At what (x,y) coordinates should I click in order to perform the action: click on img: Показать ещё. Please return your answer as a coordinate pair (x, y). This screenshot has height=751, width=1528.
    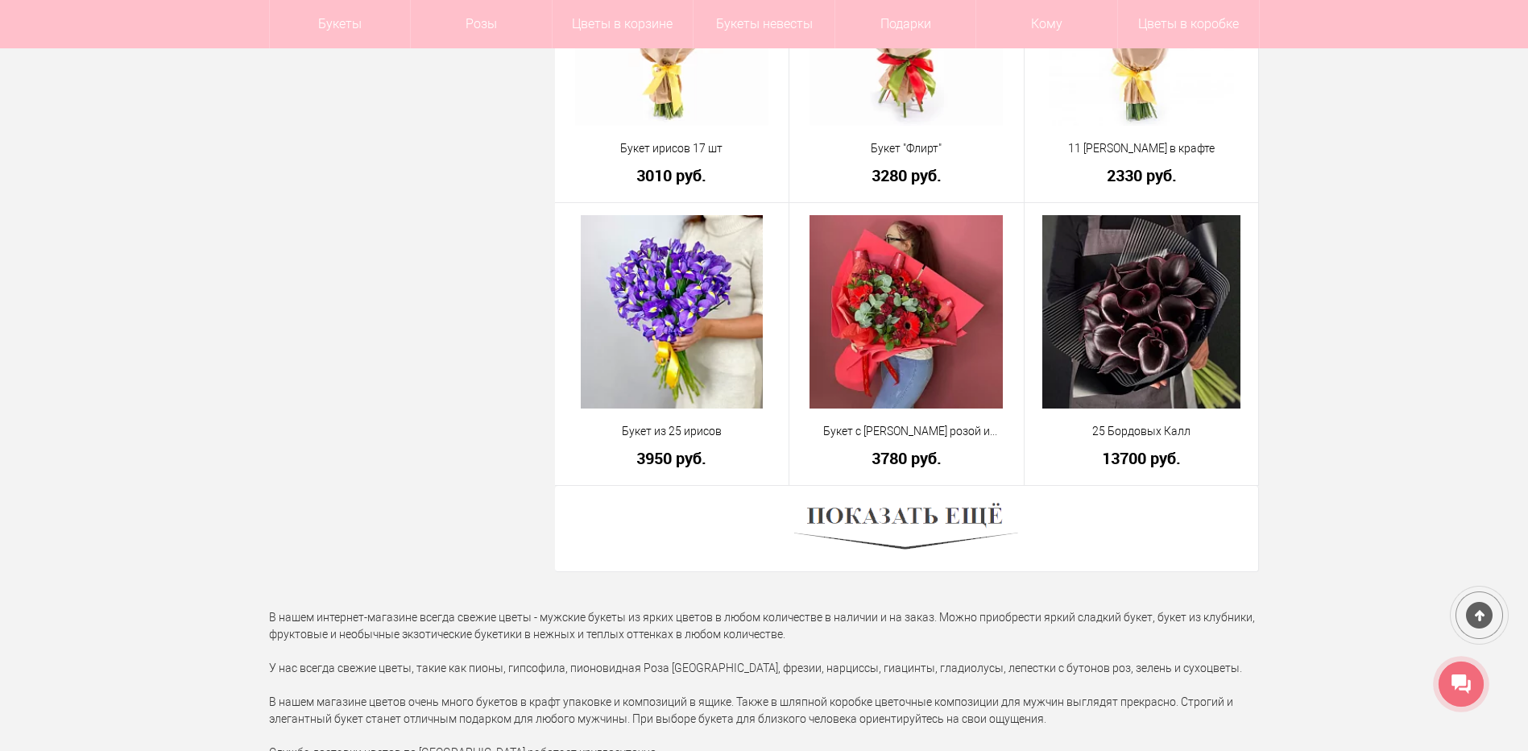
    Looking at the image, I should click on (906, 528).